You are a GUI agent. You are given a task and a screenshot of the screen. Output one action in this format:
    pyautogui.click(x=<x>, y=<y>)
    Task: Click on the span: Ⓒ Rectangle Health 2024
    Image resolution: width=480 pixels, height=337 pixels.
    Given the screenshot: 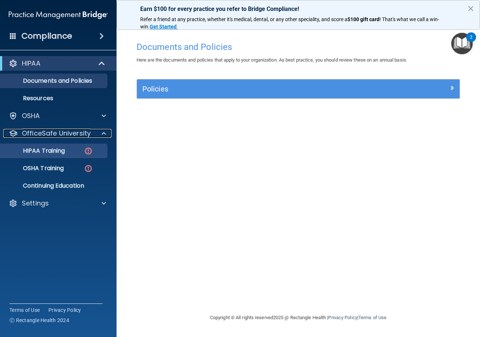 What is the action you would take?
    pyautogui.click(x=39, y=320)
    